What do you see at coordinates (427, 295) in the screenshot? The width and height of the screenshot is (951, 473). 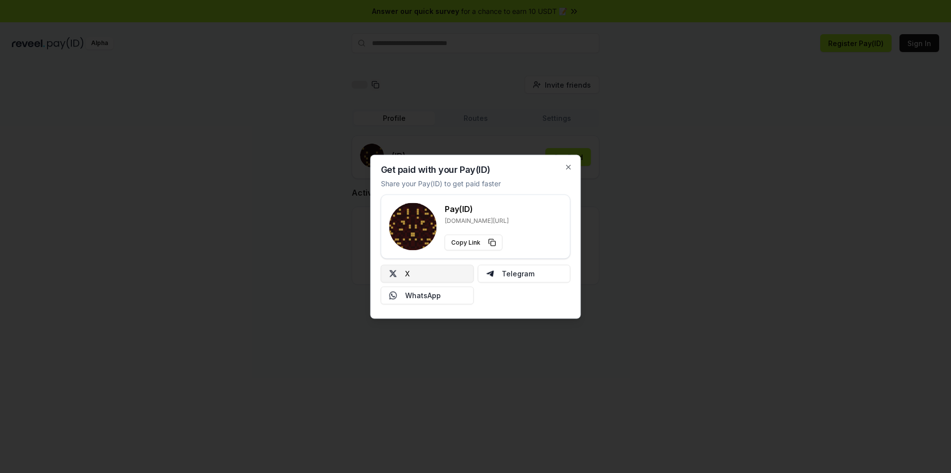 I see `button: WhatsApp` at bounding box center [427, 295].